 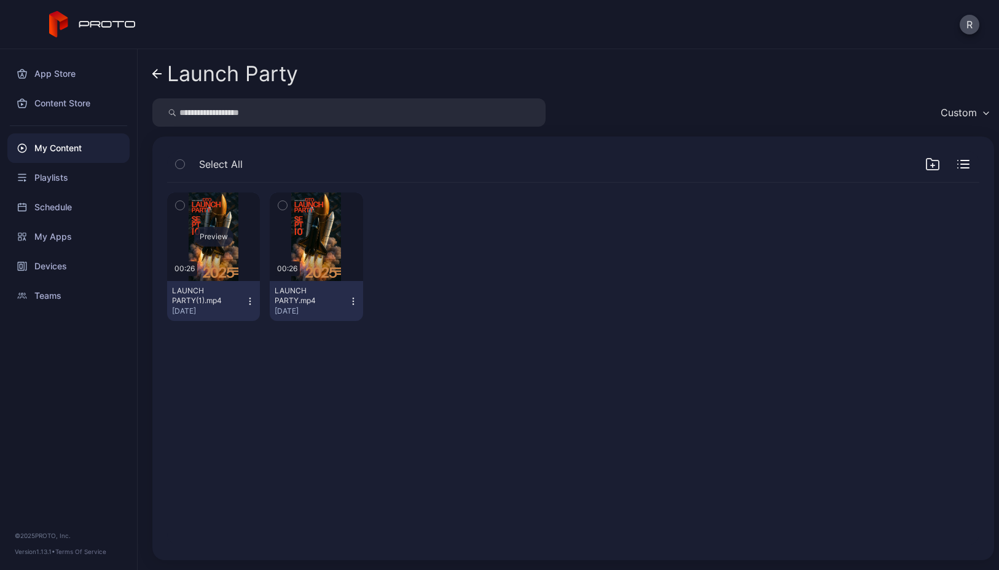 I want to click on a: Playlists, so click(x=68, y=178).